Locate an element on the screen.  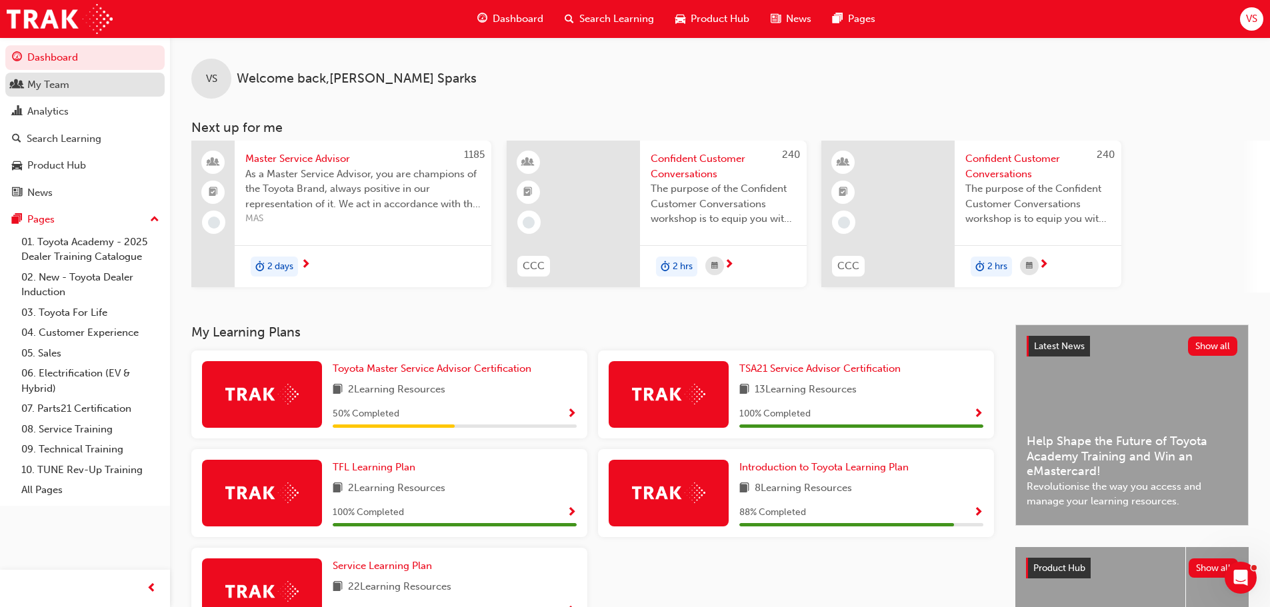
span: learningResourceType_INSTRUCTOR_LED-icon is located at coordinates (843, 163).